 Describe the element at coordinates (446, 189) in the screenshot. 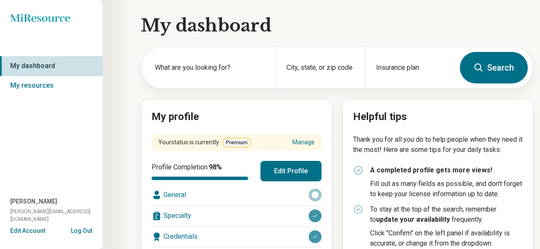

I see `p: Fill out as many fields as possible, and don't forget to keep your license information up to date.` at that location.